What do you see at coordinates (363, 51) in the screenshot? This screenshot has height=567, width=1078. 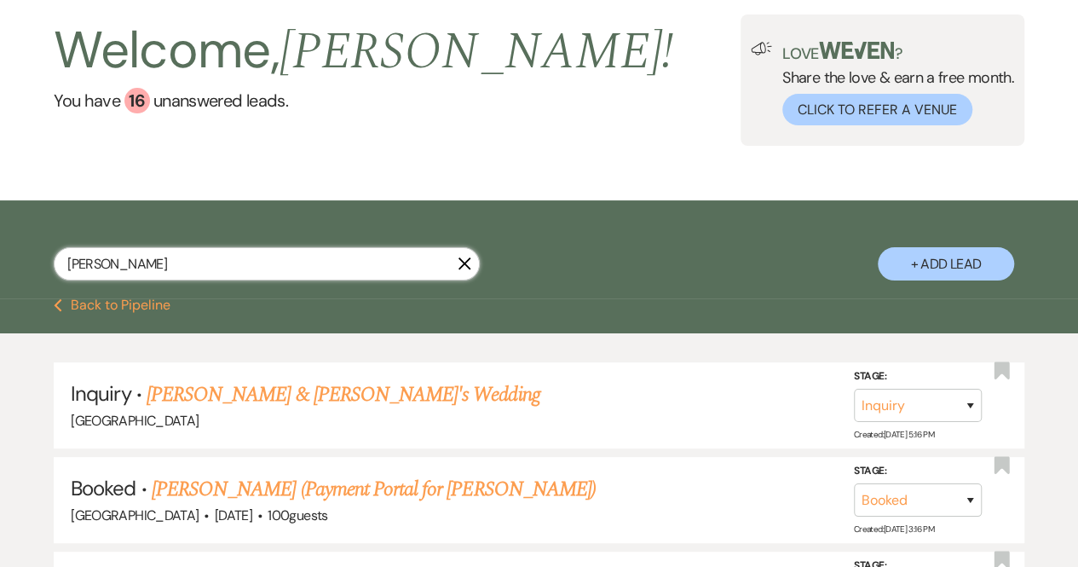 I see `h2: Welcome,` at bounding box center [363, 51].